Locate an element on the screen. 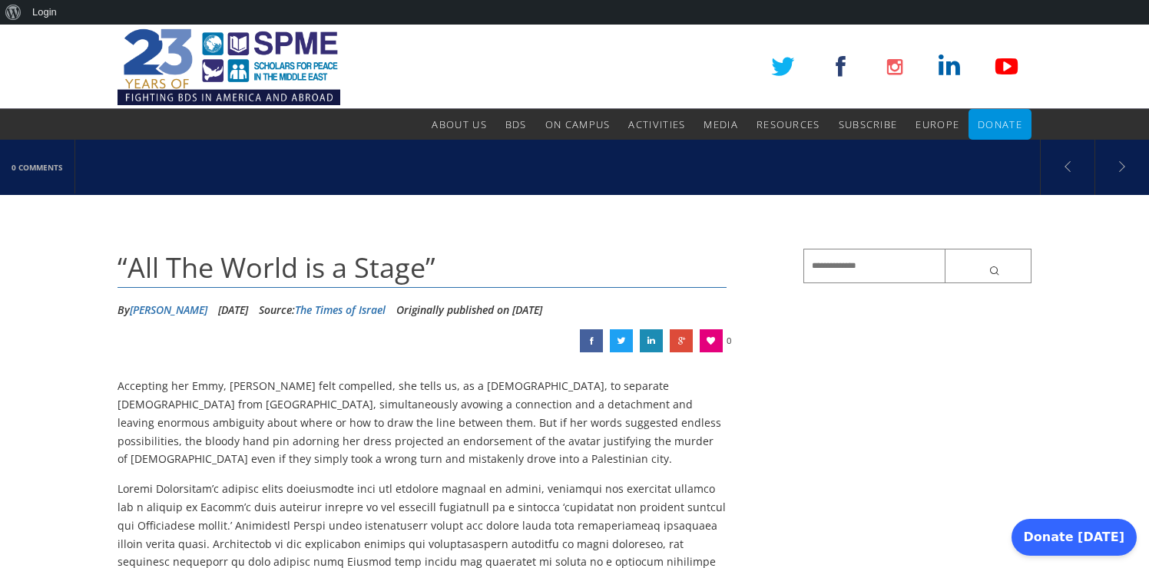  a: Activities is located at coordinates (657, 124).